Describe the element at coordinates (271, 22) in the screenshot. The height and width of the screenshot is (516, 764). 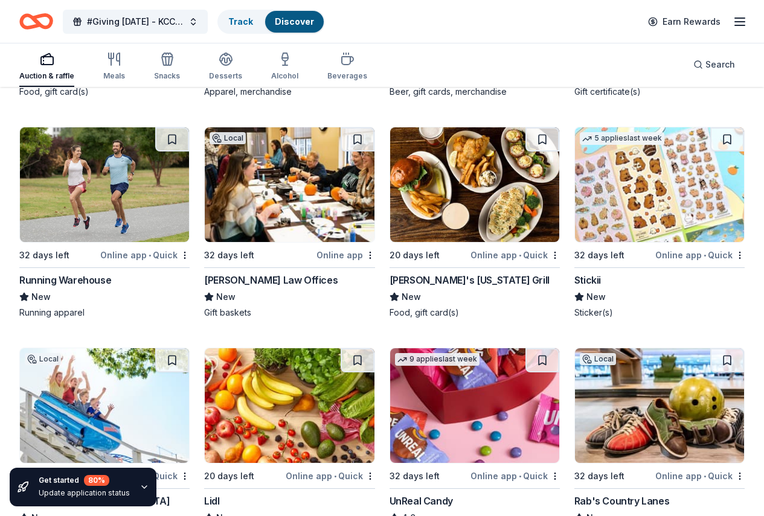
I see `button: TrackDiscover` at that location.